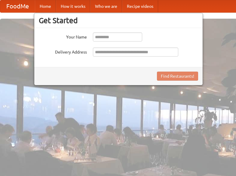 This screenshot has width=236, height=176. Describe the element at coordinates (63, 36) in the screenshot. I see `label: Your Name` at that location.